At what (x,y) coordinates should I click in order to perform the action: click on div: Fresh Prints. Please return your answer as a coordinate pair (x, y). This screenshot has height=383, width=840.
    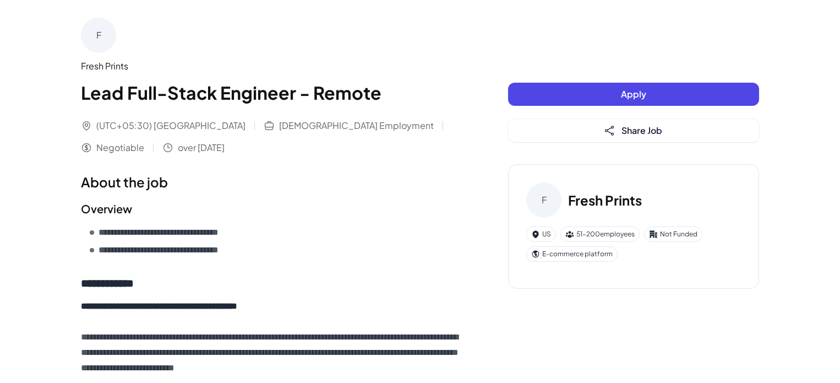
    Looking at the image, I should click on (273, 66).